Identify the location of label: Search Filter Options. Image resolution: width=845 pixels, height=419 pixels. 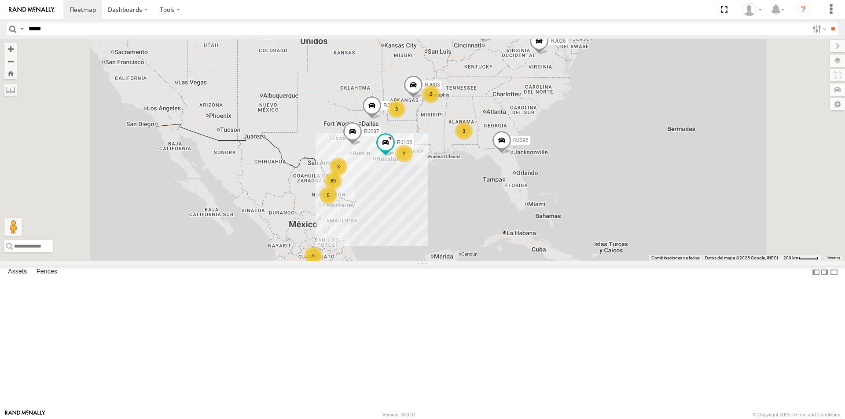
(818, 29).